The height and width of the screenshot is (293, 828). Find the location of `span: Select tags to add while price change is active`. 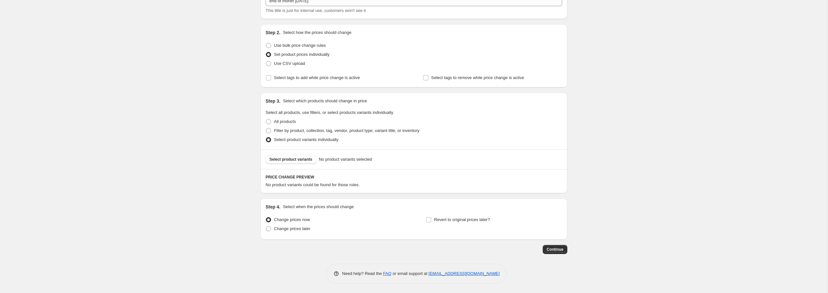

span: Select tags to add while price change is active is located at coordinates (317, 78).